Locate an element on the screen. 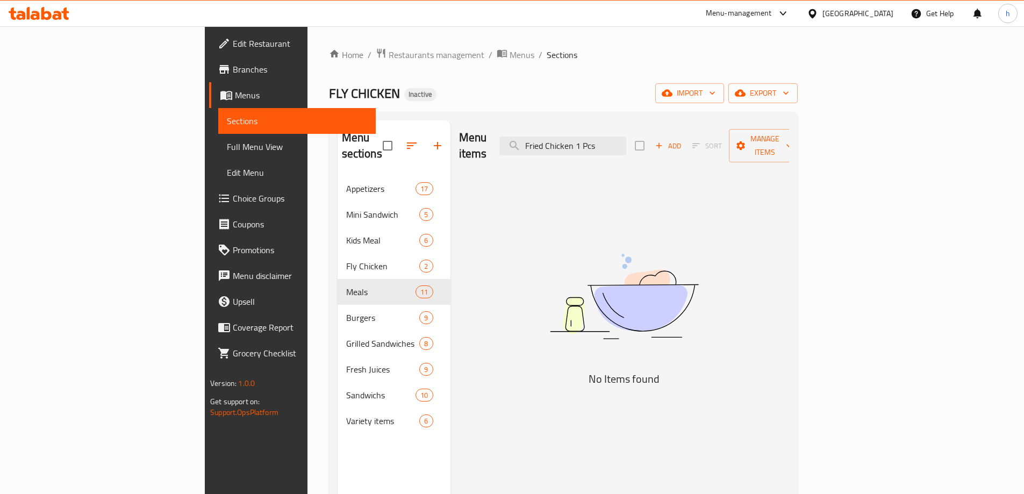 The image size is (1024, 494). span: Edit Menu is located at coordinates (297, 172).